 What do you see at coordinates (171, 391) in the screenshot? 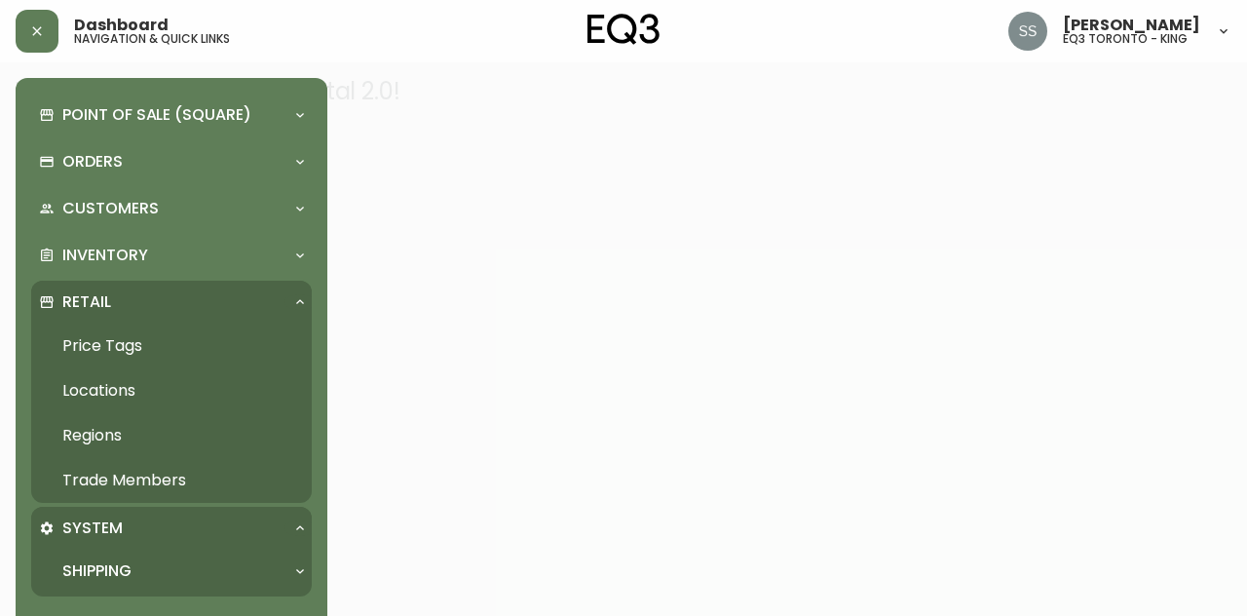
I see `a: Locations` at bounding box center [171, 391].